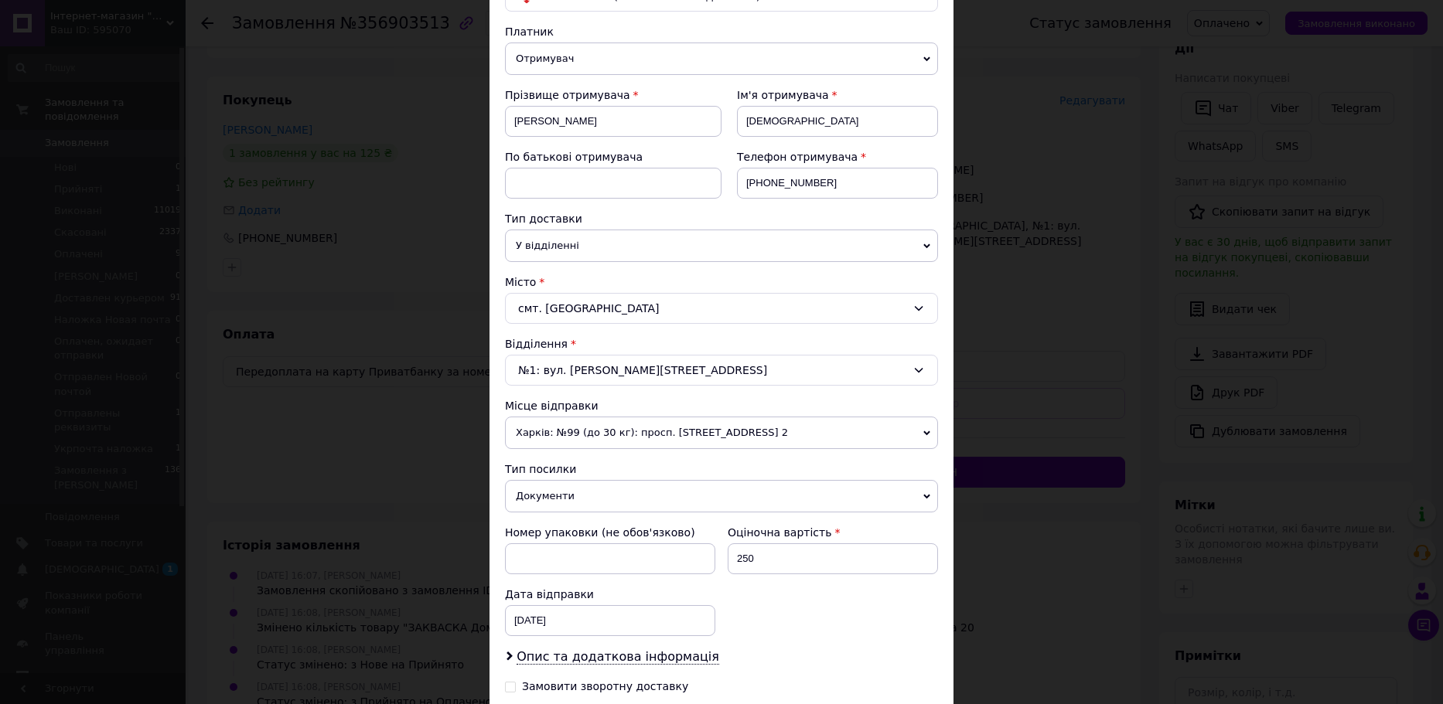  Describe the element at coordinates (574, 157) in the screenshot. I see `span: По батькові отримувача` at that location.